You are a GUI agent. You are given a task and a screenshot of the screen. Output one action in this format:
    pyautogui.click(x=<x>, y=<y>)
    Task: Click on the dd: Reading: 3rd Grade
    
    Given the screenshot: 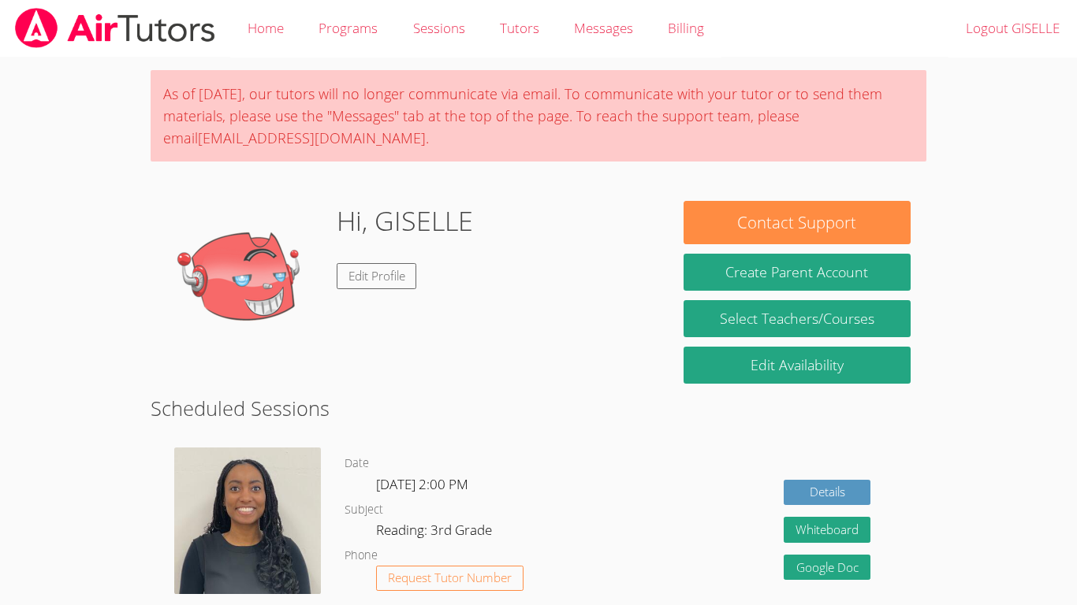 What is the action you would take?
    pyautogui.click(x=435, y=533)
    